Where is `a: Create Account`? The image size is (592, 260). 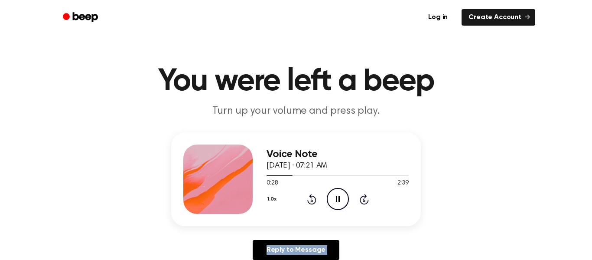 a: Create Account is located at coordinates (498, 17).